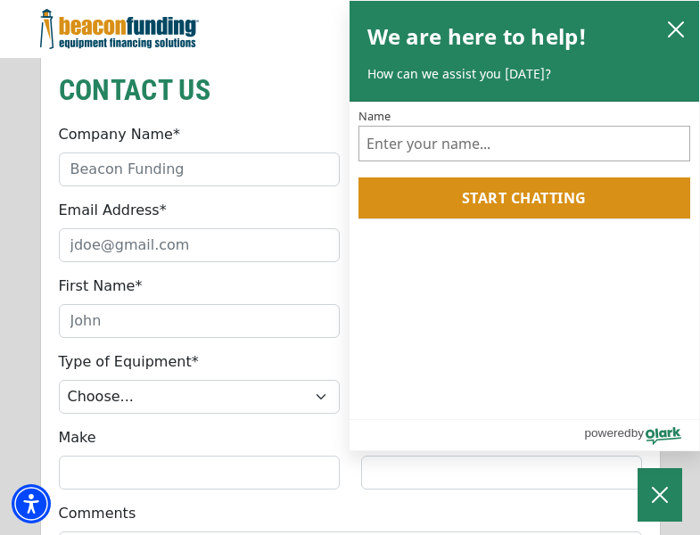  I want to click on label: Email Address*, so click(112, 211).